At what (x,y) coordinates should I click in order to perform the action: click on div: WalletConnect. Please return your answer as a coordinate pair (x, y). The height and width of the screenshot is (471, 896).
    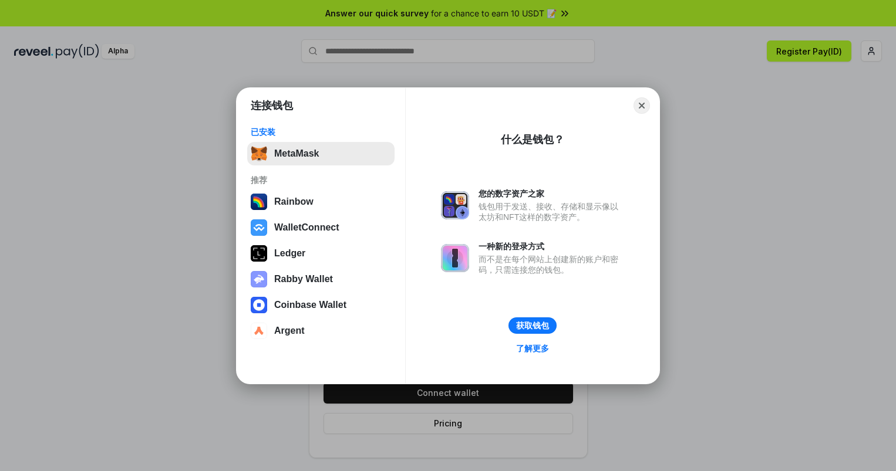
    Looking at the image, I should click on (306, 228).